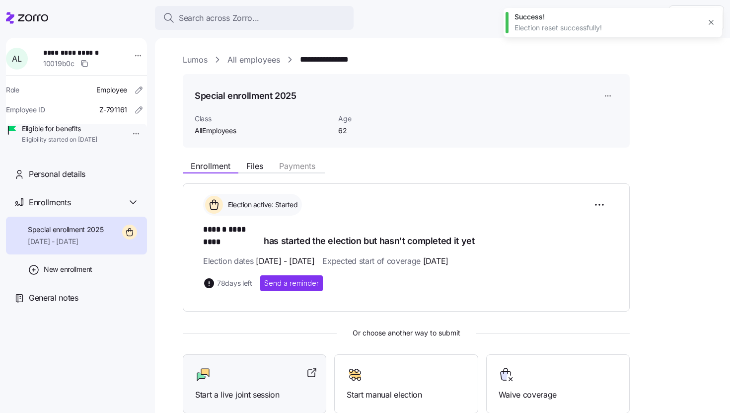 Image resolution: width=730 pixels, height=413 pixels. I want to click on span: Election dates, so click(259, 261).